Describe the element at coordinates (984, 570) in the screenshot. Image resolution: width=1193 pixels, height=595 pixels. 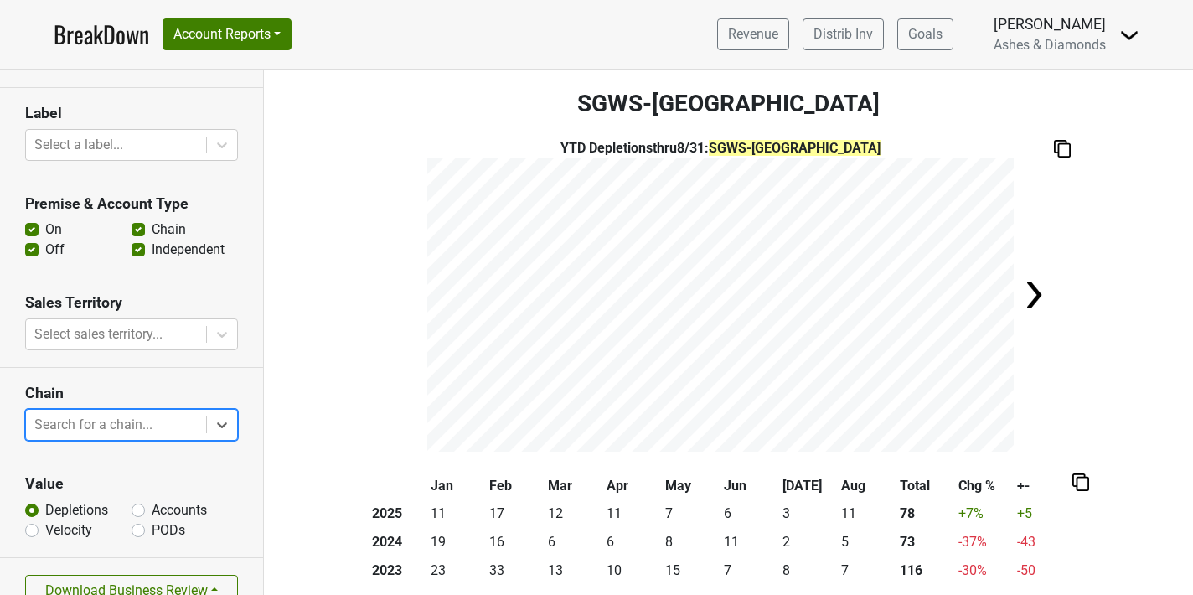
I see `td: -30 %` at that location.